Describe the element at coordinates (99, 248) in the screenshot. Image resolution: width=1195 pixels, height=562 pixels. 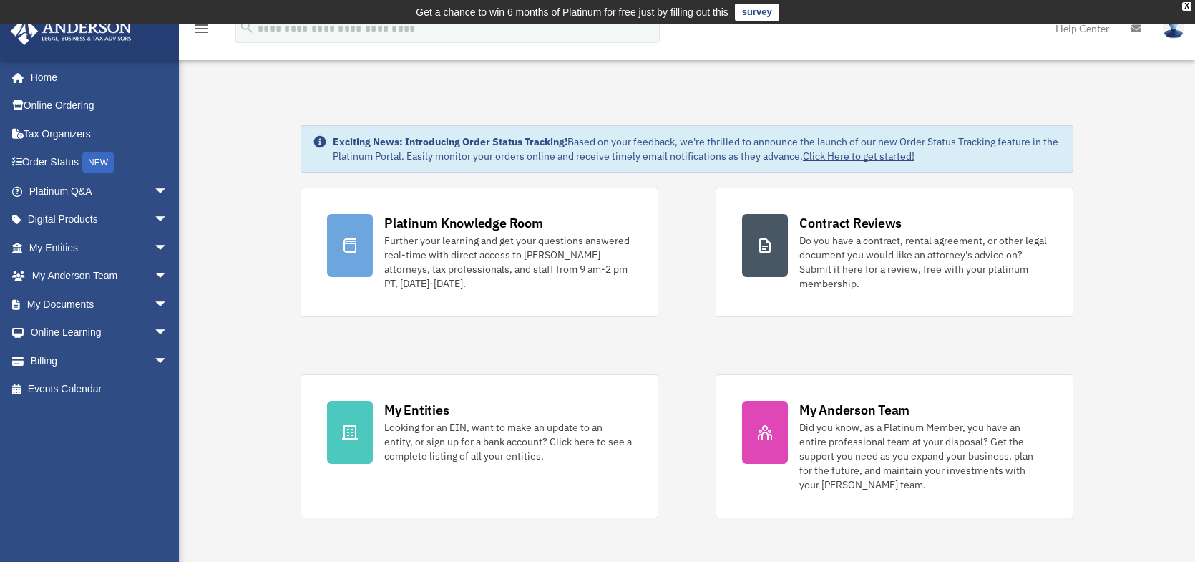
I see `a: My Entitiesarrow_drop_down` at that location.